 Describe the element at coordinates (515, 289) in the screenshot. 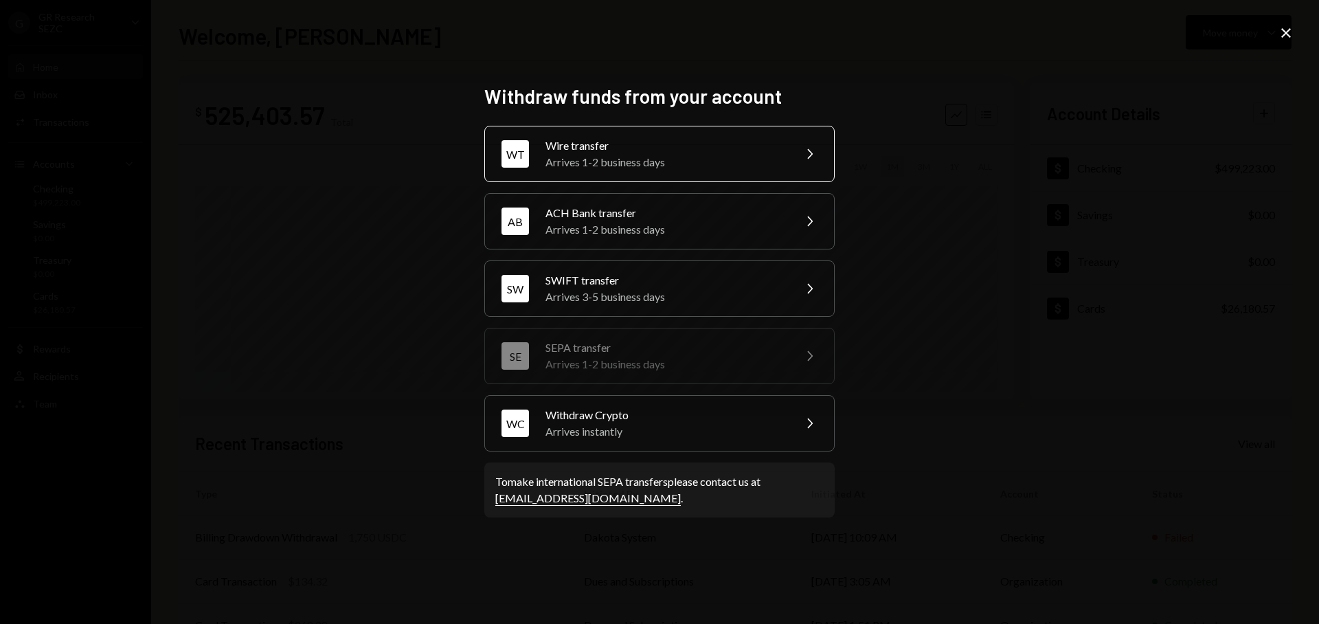

I see `div: SW` at that location.